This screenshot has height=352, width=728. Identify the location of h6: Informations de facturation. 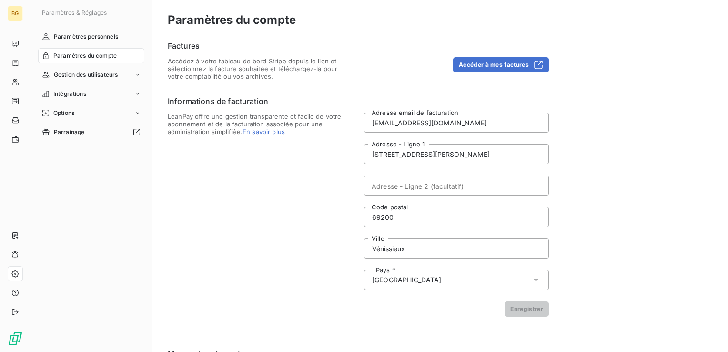
(358, 101).